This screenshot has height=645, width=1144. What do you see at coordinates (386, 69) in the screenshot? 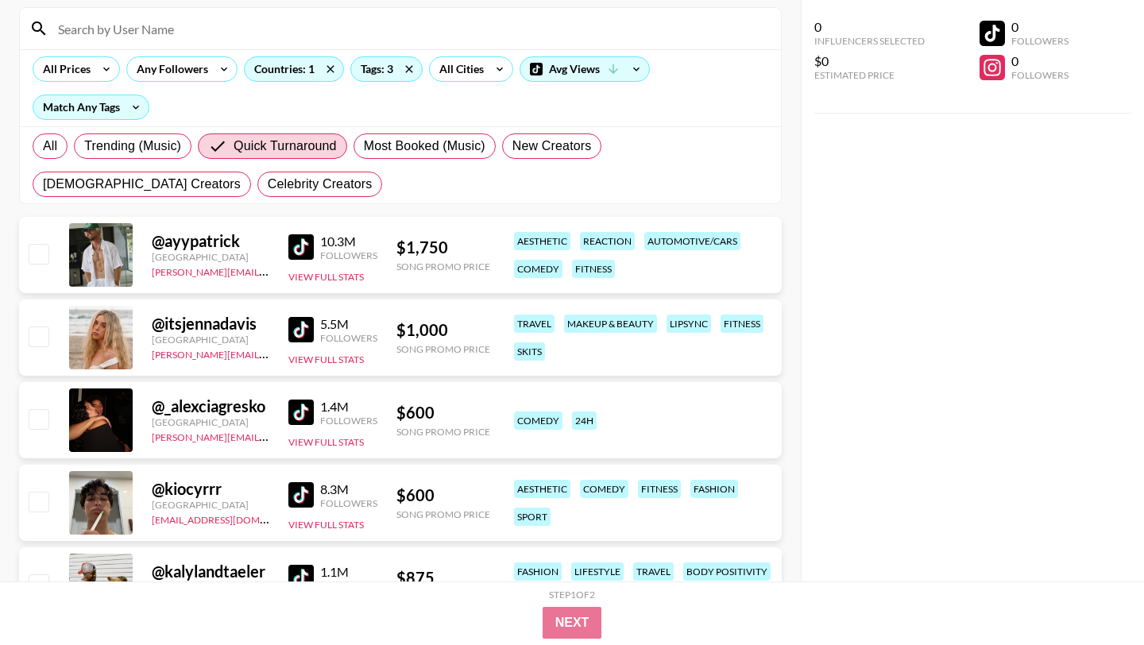
I see `div: Tags: 3` at bounding box center [386, 69].